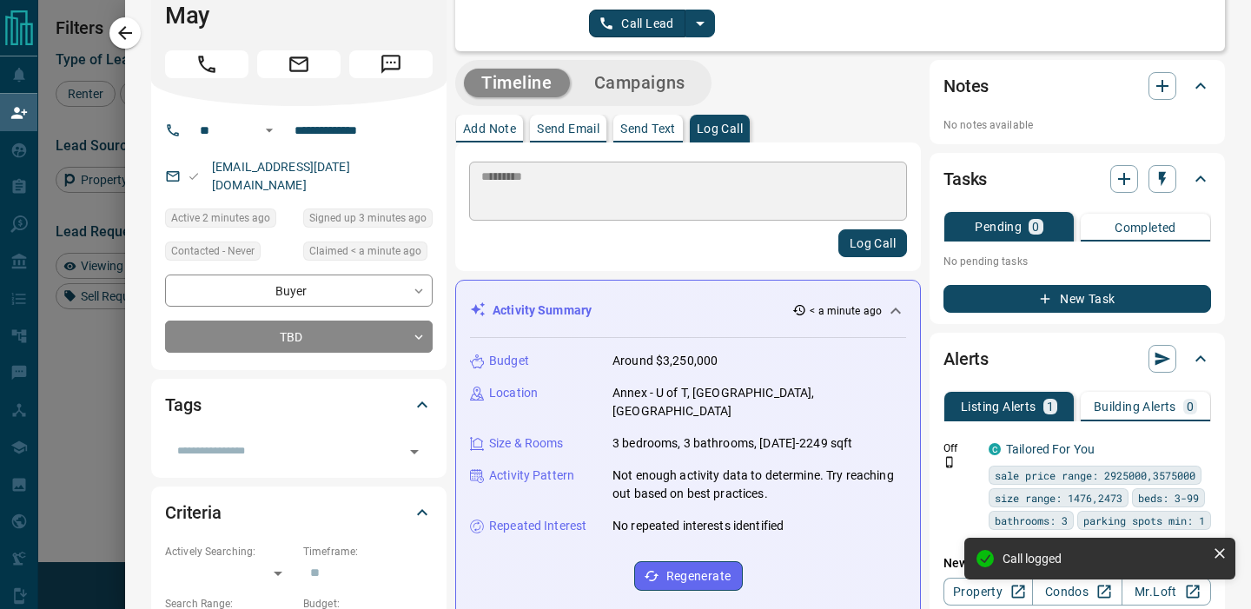  I want to click on div: Alerts, so click(1077, 359).